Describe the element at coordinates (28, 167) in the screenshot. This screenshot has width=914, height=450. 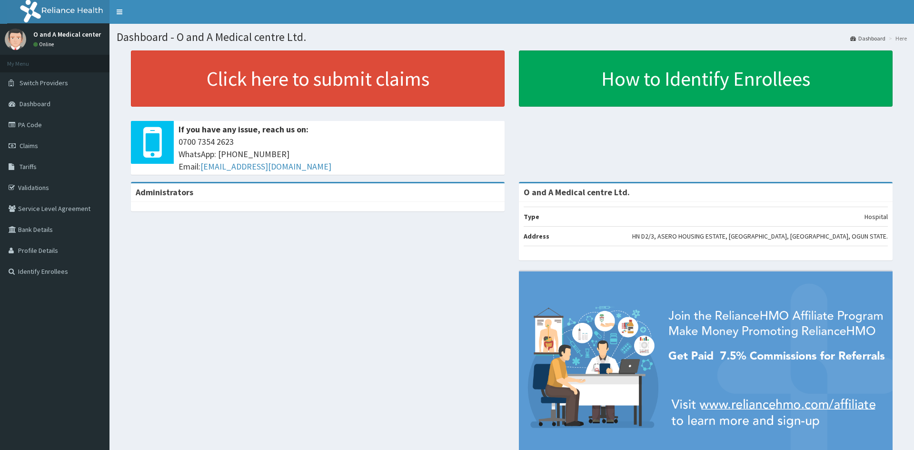
I see `span: Tariffs` at that location.